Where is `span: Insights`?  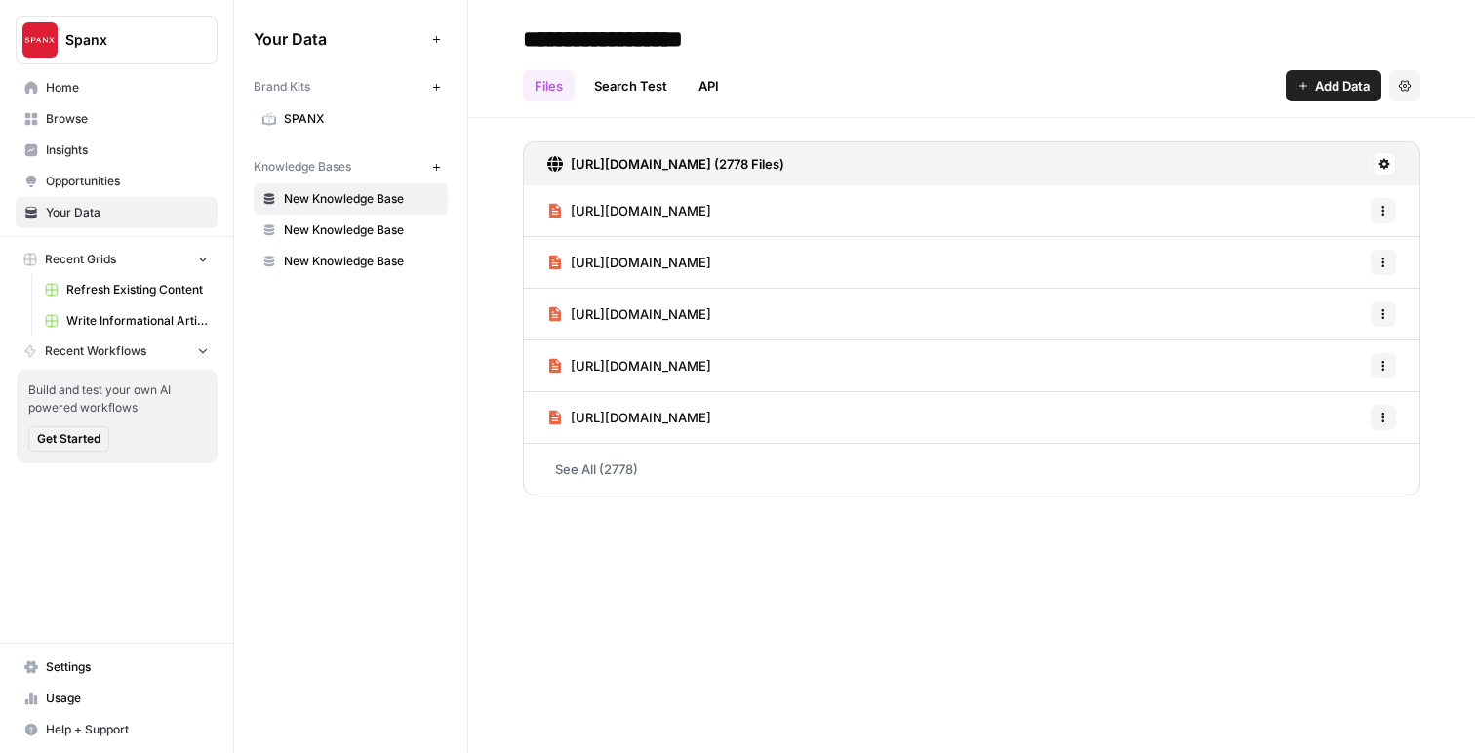 span: Insights is located at coordinates (127, 150).